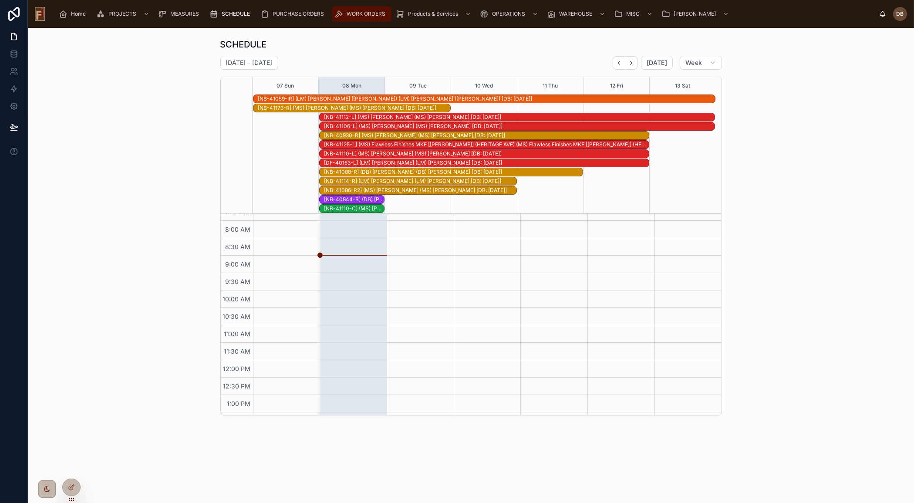 The width and height of the screenshot is (914, 503). I want to click on div: [NB-41086-R2] (MS) Tracy Zabrowski (MS) Tracy Zabrowski [DB: 09-03-25], so click(420, 190).